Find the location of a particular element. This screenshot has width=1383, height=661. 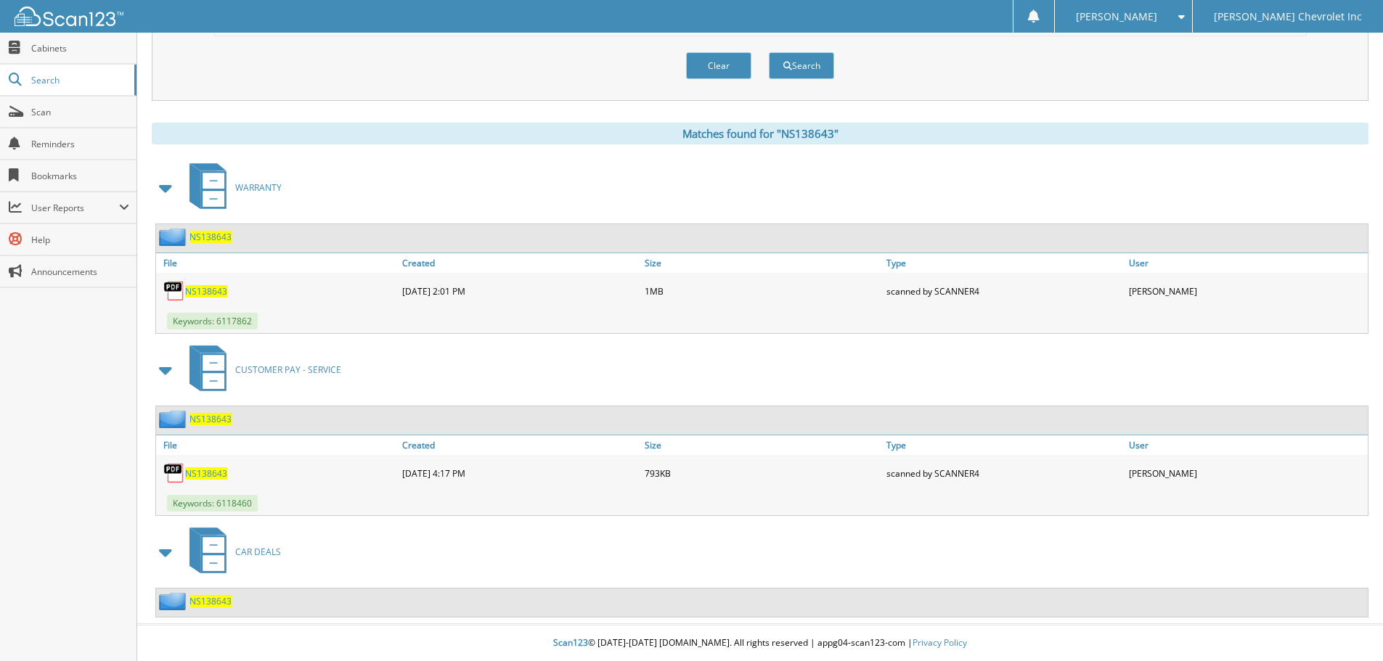

span: Reminders is located at coordinates (80, 144).